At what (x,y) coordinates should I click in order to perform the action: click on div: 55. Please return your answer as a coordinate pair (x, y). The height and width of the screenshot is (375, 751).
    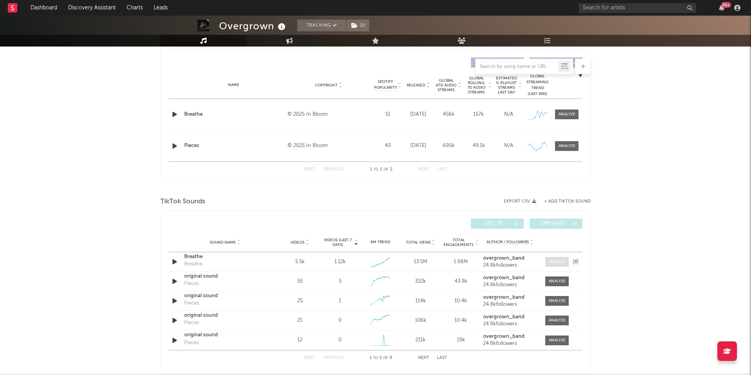
    Looking at the image, I should click on (300, 282).